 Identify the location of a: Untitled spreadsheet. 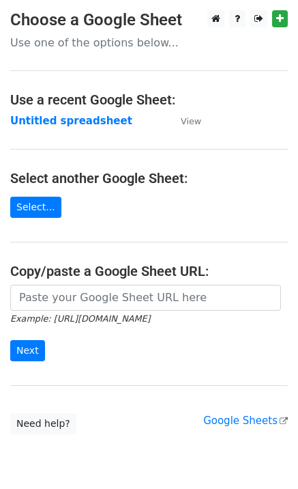
(71, 121).